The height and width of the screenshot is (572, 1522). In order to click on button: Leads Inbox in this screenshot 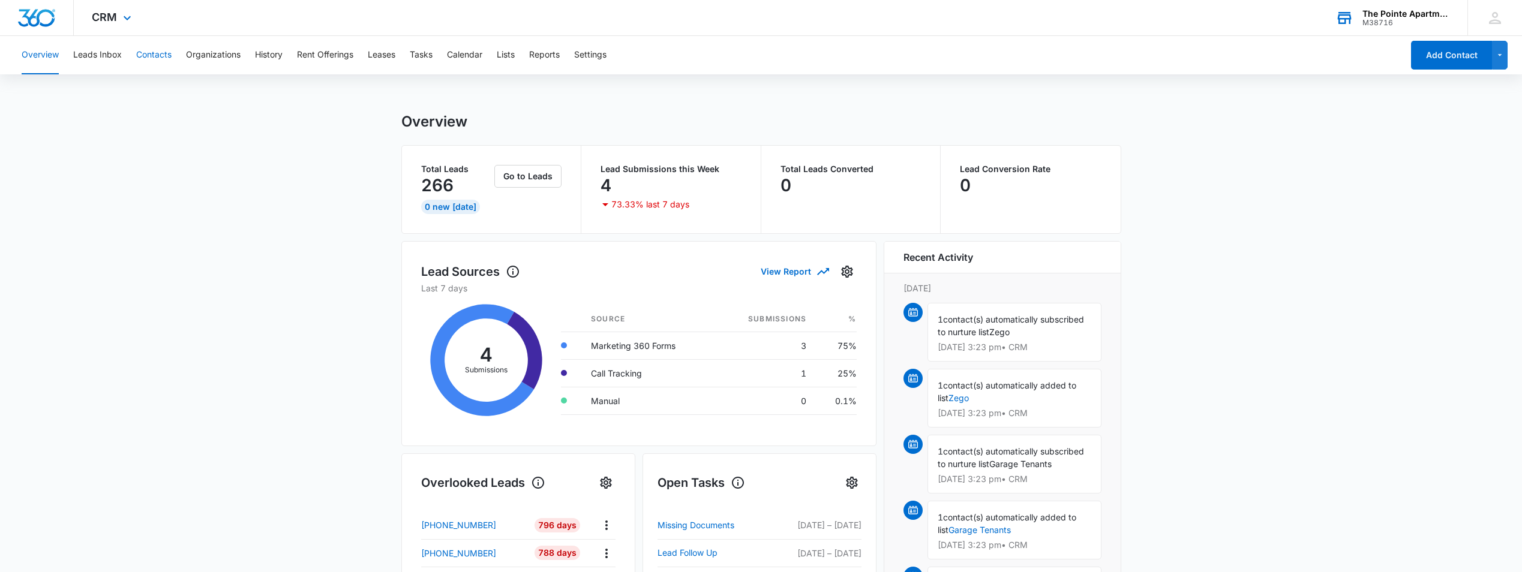, I will do `click(97, 55)`.